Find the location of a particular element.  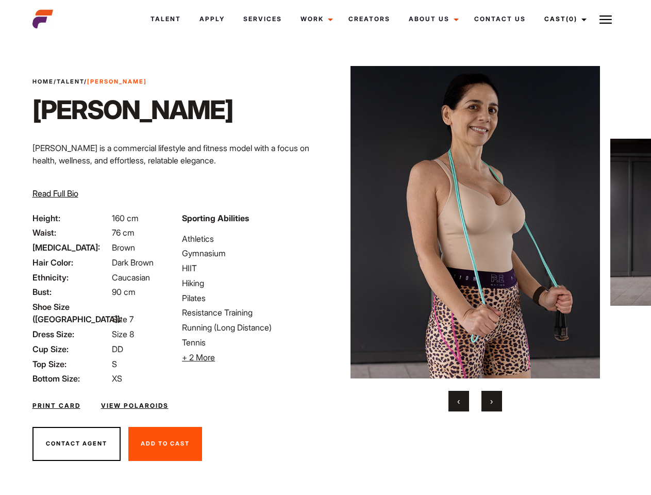

span: Caucasian is located at coordinates (131, 277).